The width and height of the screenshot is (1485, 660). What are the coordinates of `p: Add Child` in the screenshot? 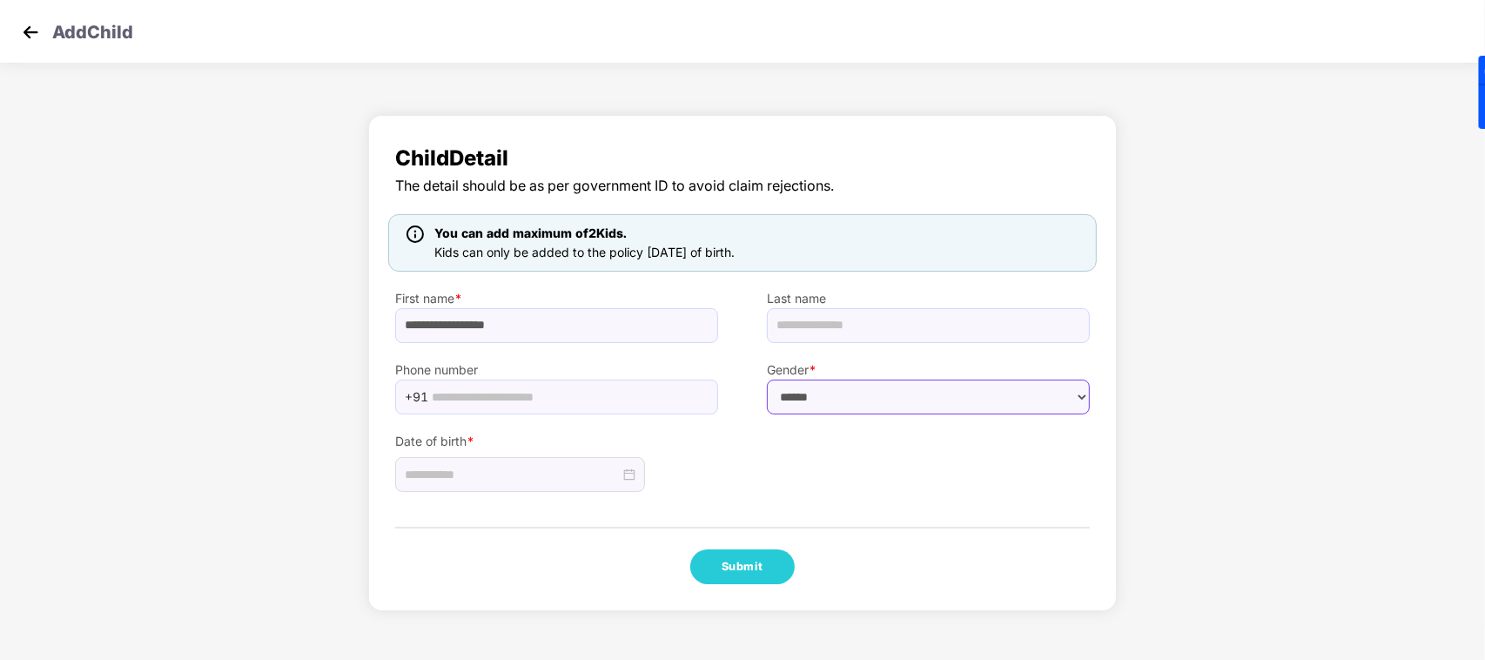 It's located at (92, 30).